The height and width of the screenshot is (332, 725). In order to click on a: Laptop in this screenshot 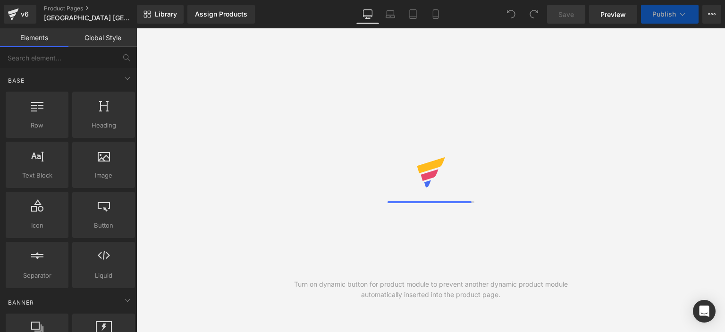, I will do `click(390, 14)`.